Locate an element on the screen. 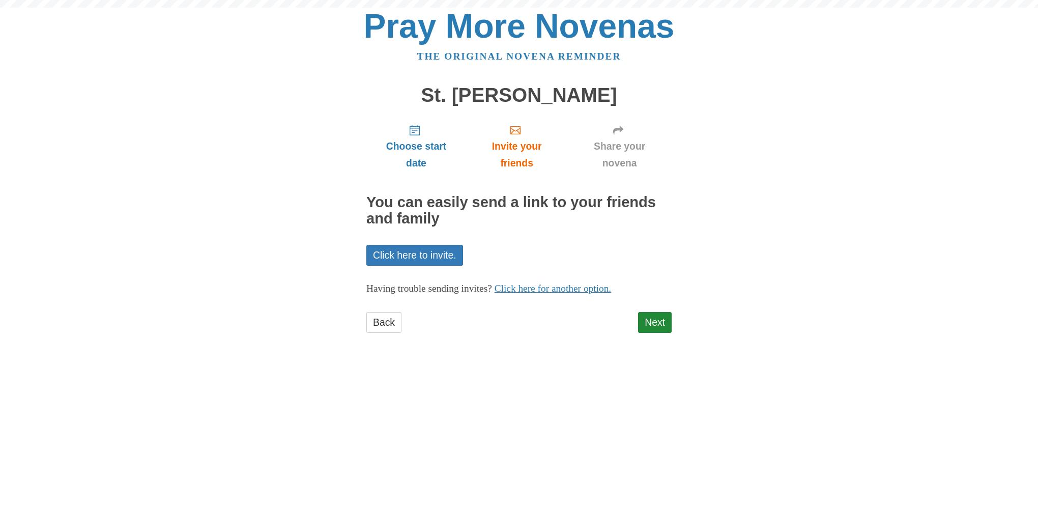  a: Click here to invite. is located at coordinates (415, 255).